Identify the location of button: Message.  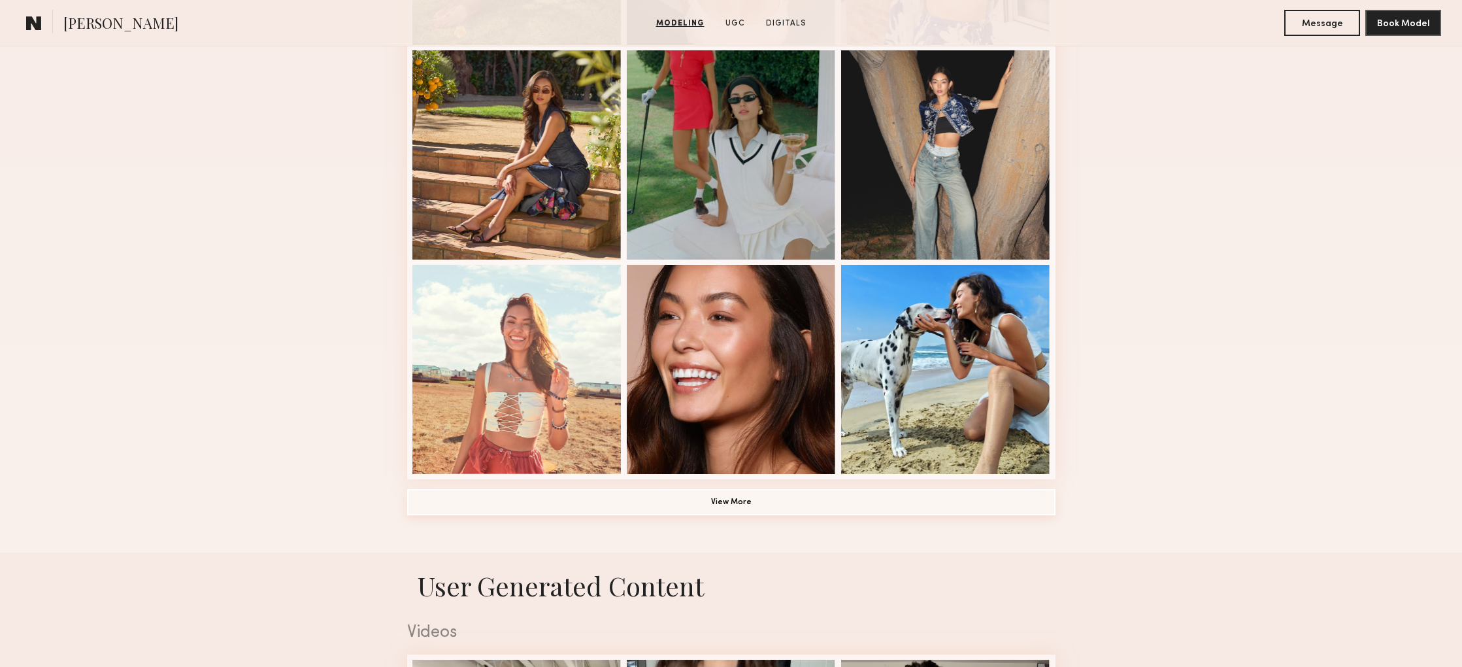
(1322, 23).